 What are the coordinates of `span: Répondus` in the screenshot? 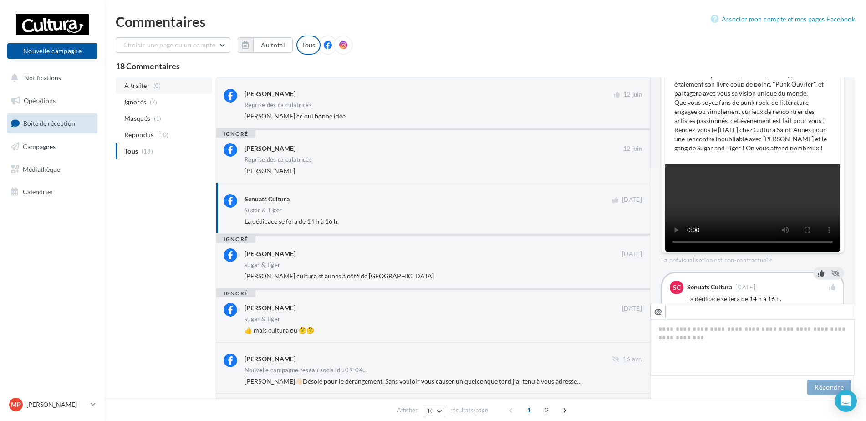 It's located at (139, 135).